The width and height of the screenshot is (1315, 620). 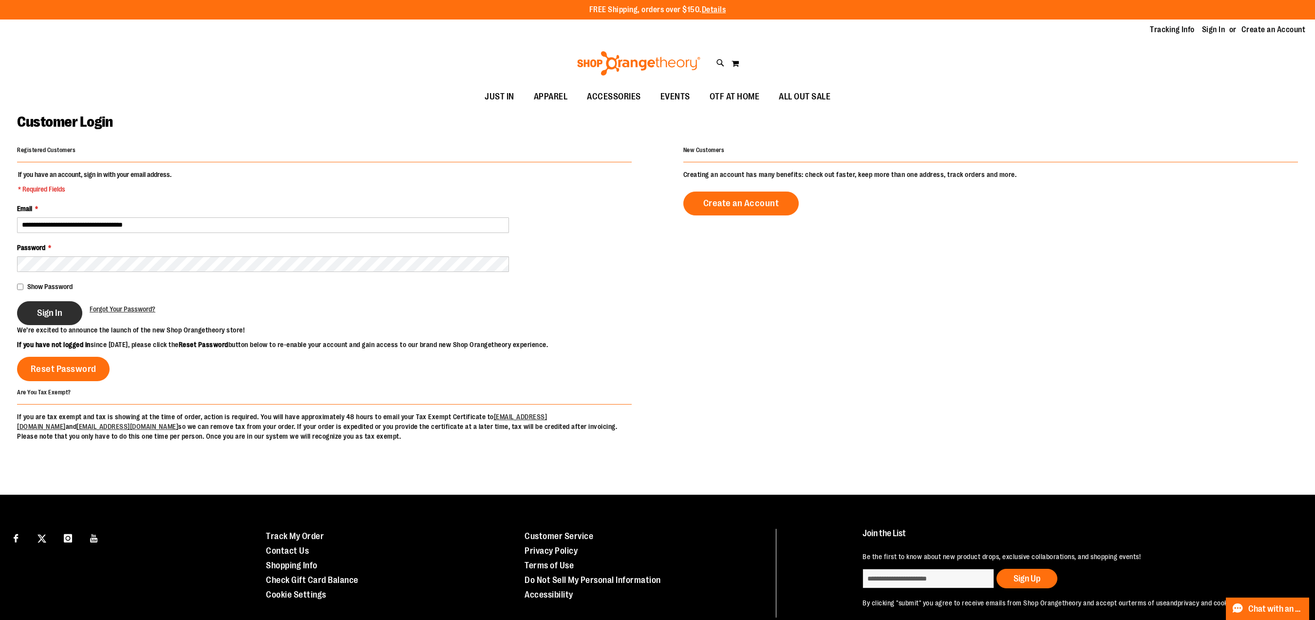 What do you see at coordinates (1214, 30) in the screenshot?
I see `a: Sign In` at bounding box center [1214, 30].